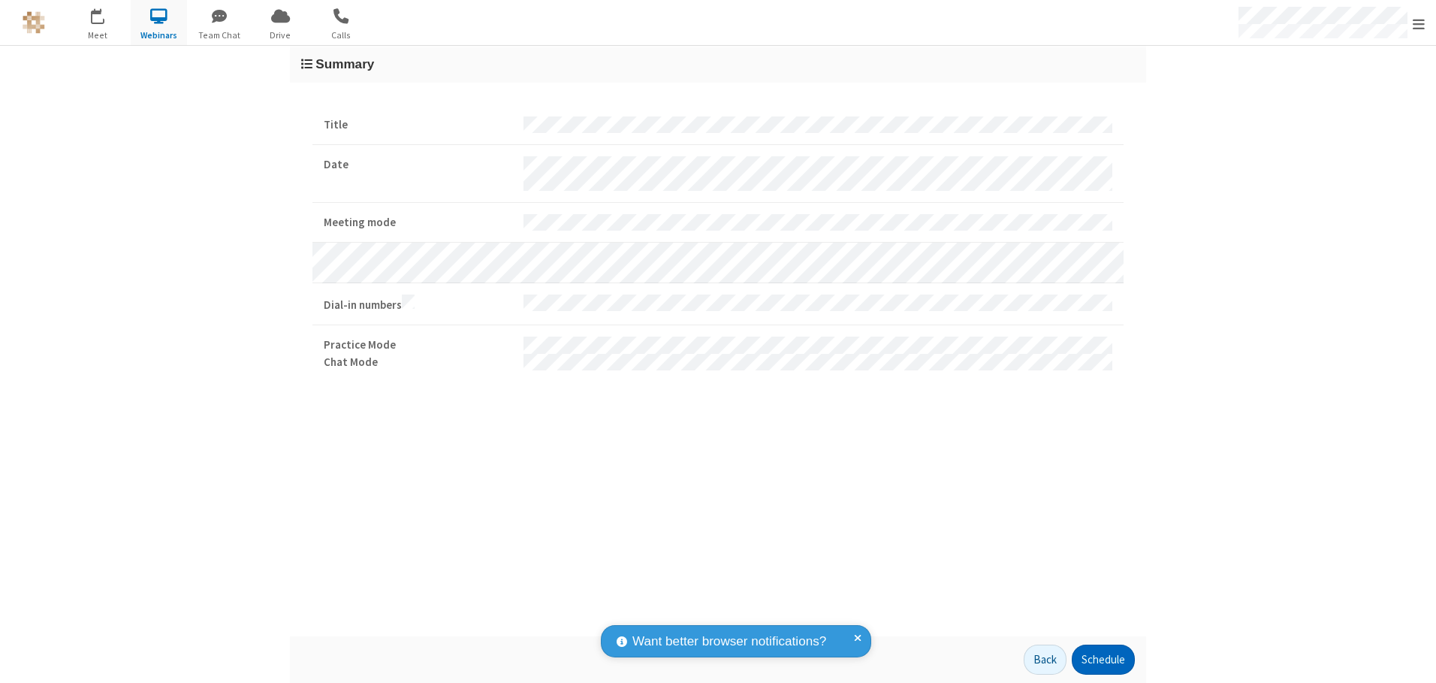  What do you see at coordinates (34, 23) in the screenshot?
I see `img: QA Selenium DO NOT DELETE OR CHANGE` at bounding box center [34, 23].